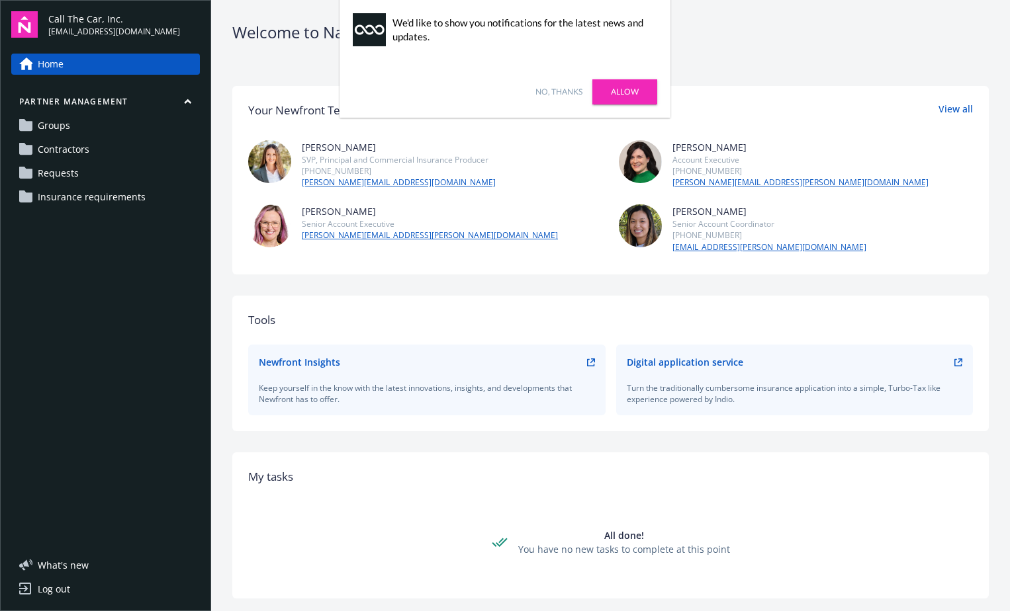 The height and width of the screenshot is (611, 1010). Describe the element at coordinates (610, 32) in the screenshot. I see `div: Welcome to Navigator , Credentialing` at that location.